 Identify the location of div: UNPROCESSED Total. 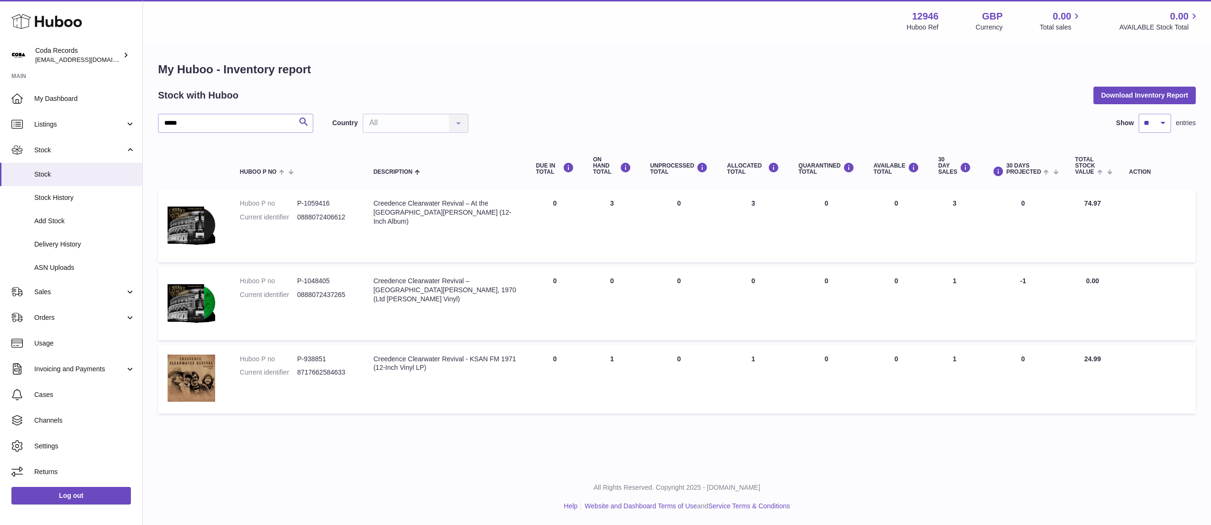
(680, 169).